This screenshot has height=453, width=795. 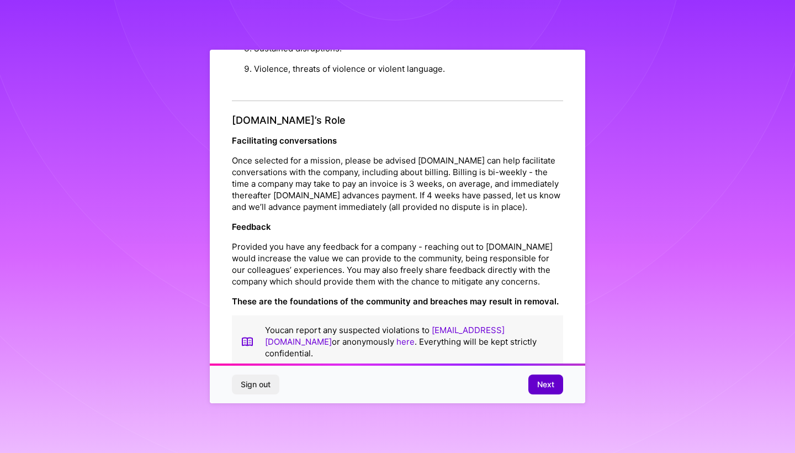 What do you see at coordinates (545, 384) in the screenshot?
I see `span: Next` at bounding box center [545, 384].